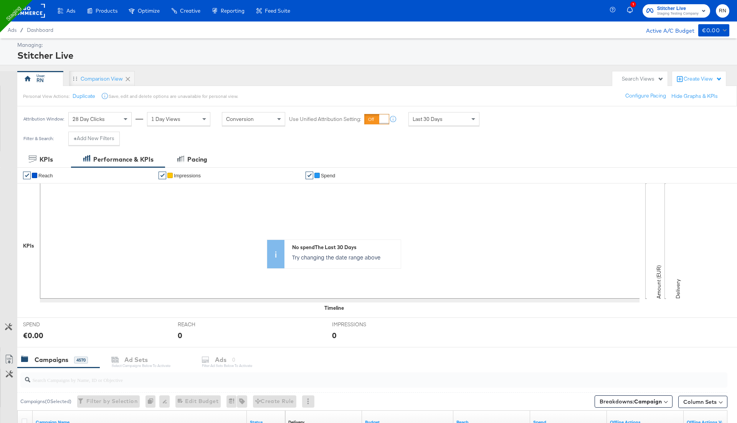 This screenshot has width=737, height=423. Describe the element at coordinates (694, 96) in the screenshot. I see `button: Hide Graphs & KPIs` at that location.